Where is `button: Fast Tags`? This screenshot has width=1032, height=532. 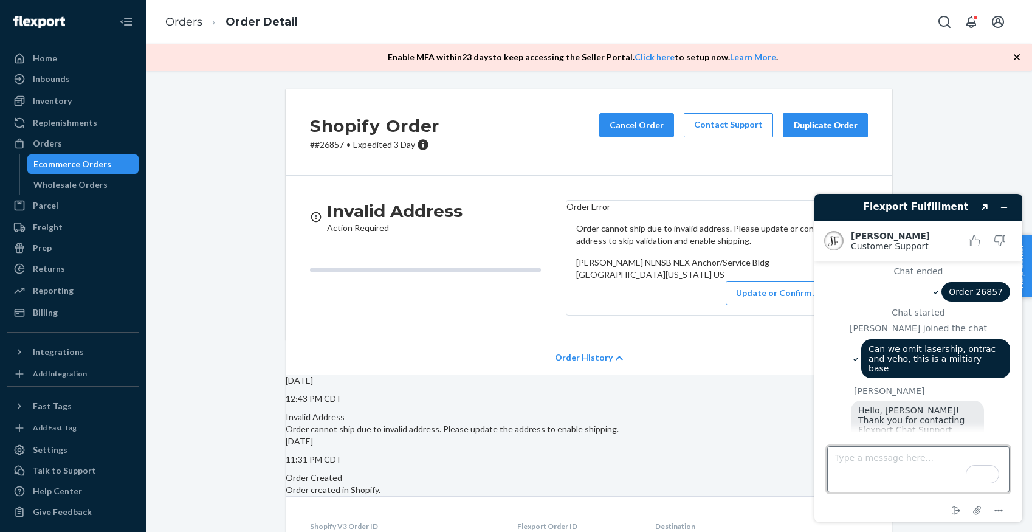
button: Fast Tags is located at coordinates (73, 406).